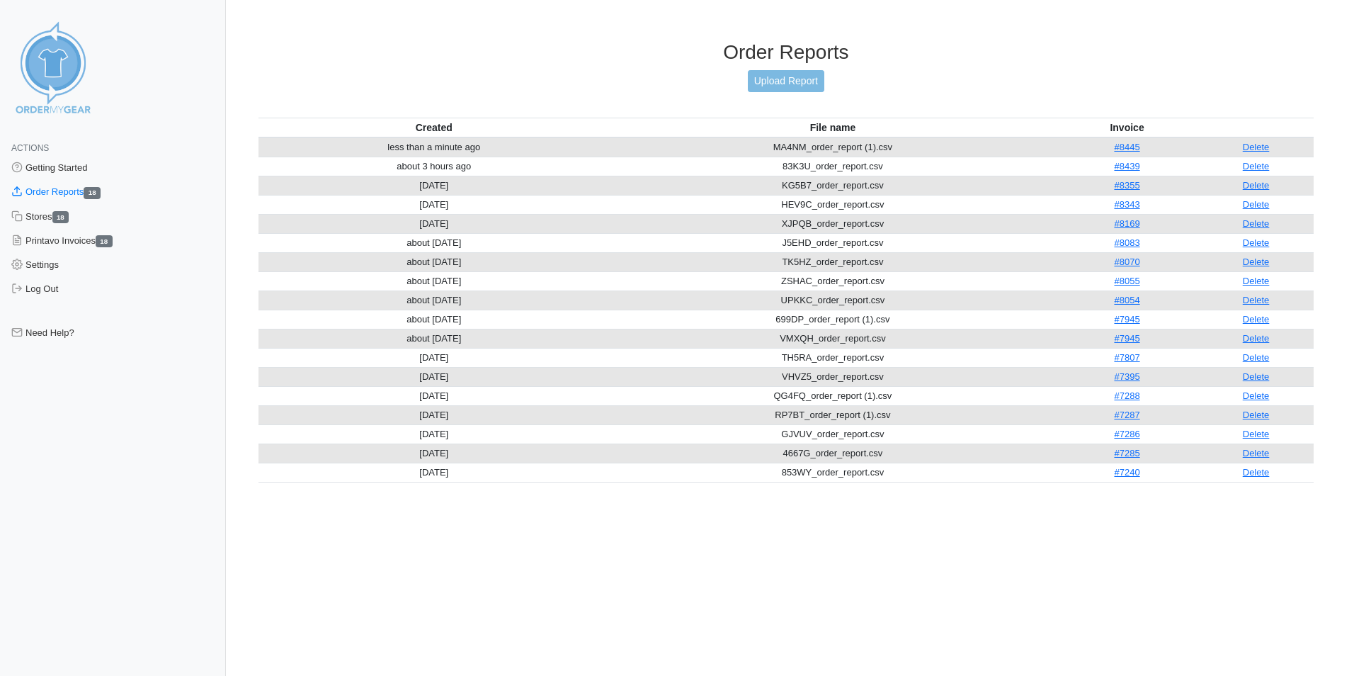 The height and width of the screenshot is (676, 1354). I want to click on a: #7288, so click(1127, 395).